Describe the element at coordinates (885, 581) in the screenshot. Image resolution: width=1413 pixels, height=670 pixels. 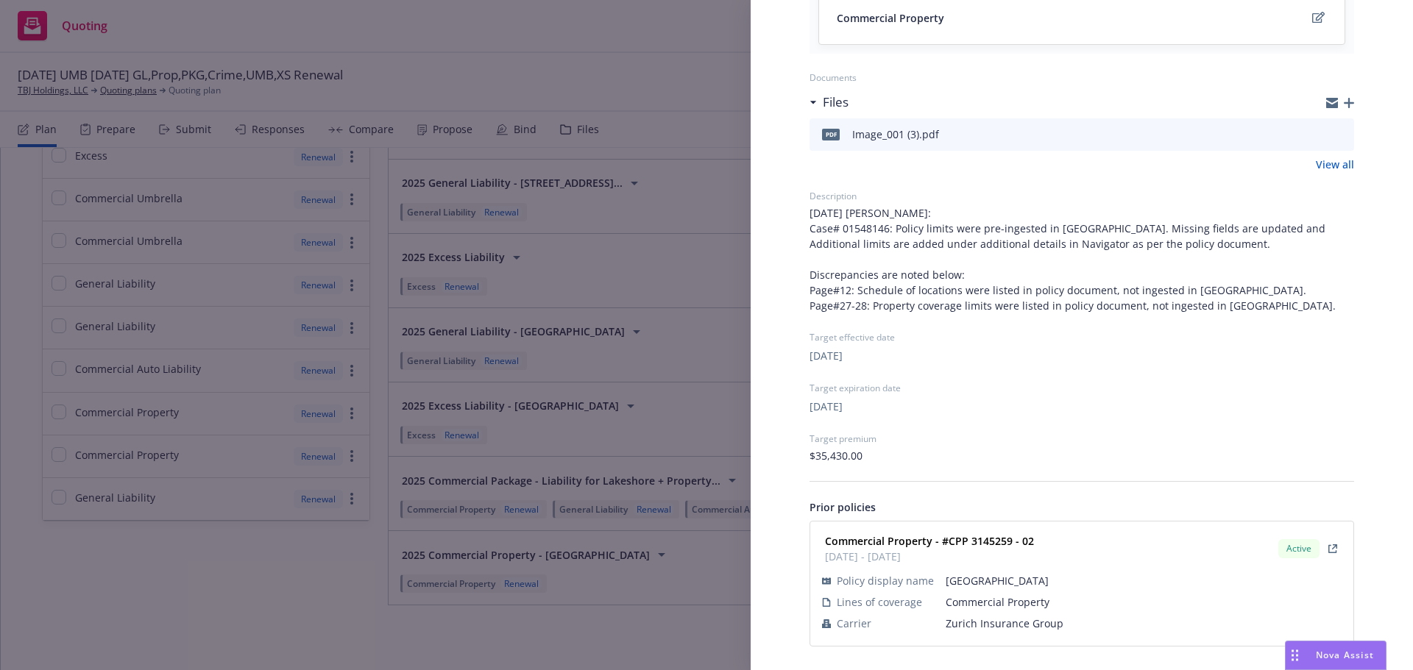
I see `span: Policy display name` at that location.